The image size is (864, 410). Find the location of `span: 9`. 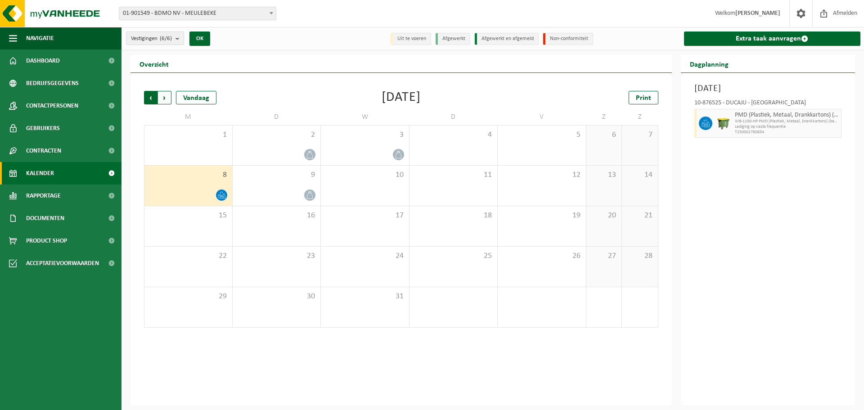

span: 9 is located at coordinates (277, 175).